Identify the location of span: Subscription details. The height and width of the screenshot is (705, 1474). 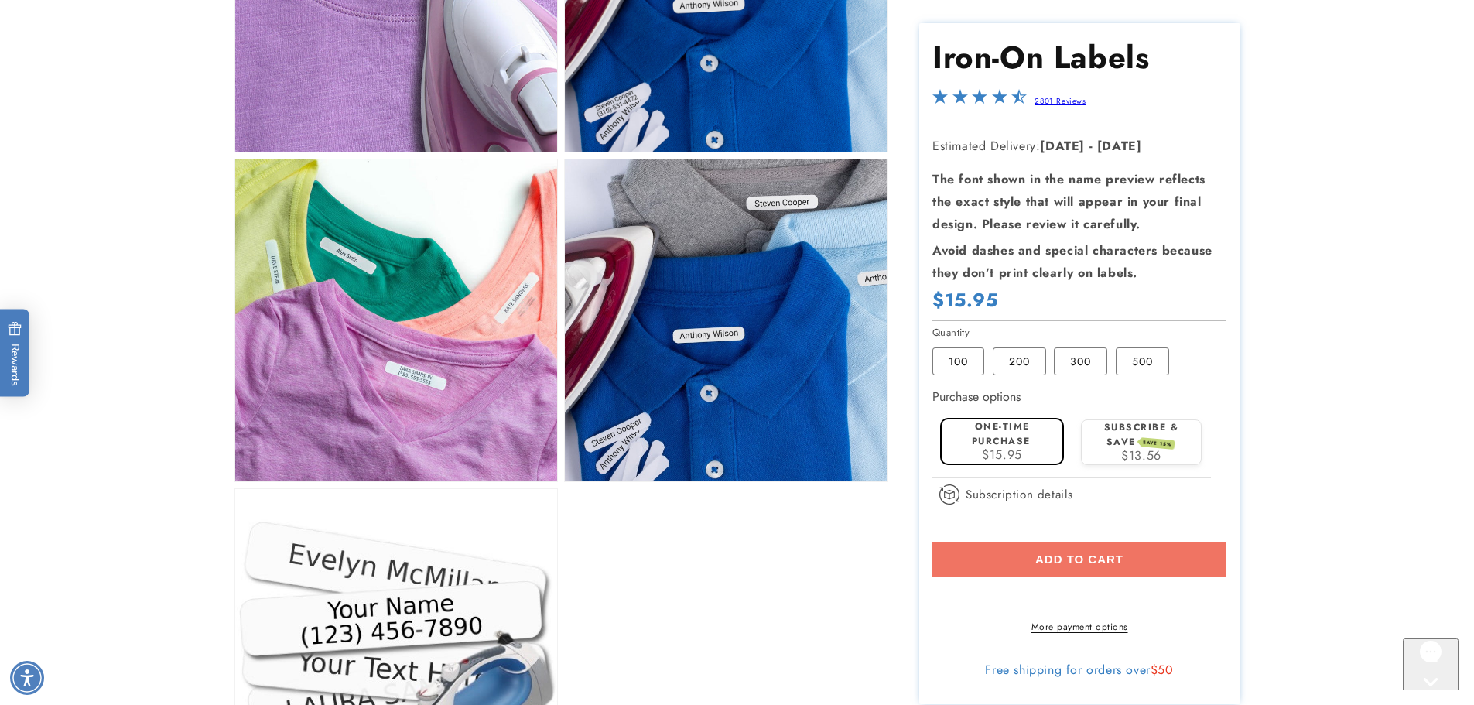
(1019, 494).